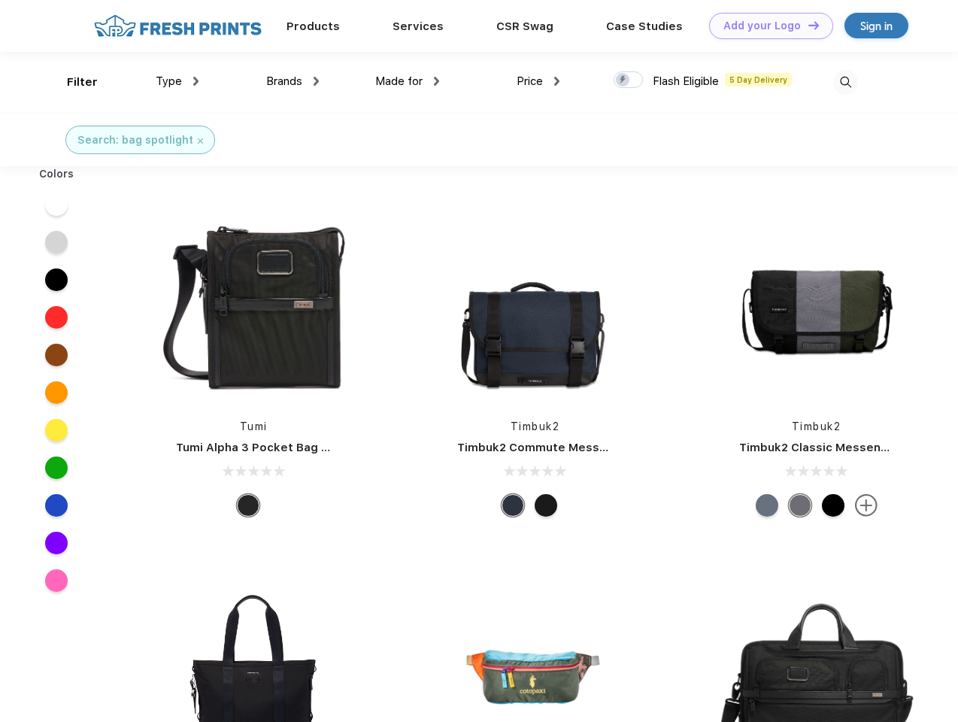 The width and height of the screenshot is (958, 722). I want to click on div: Add your Logo, so click(762, 26).